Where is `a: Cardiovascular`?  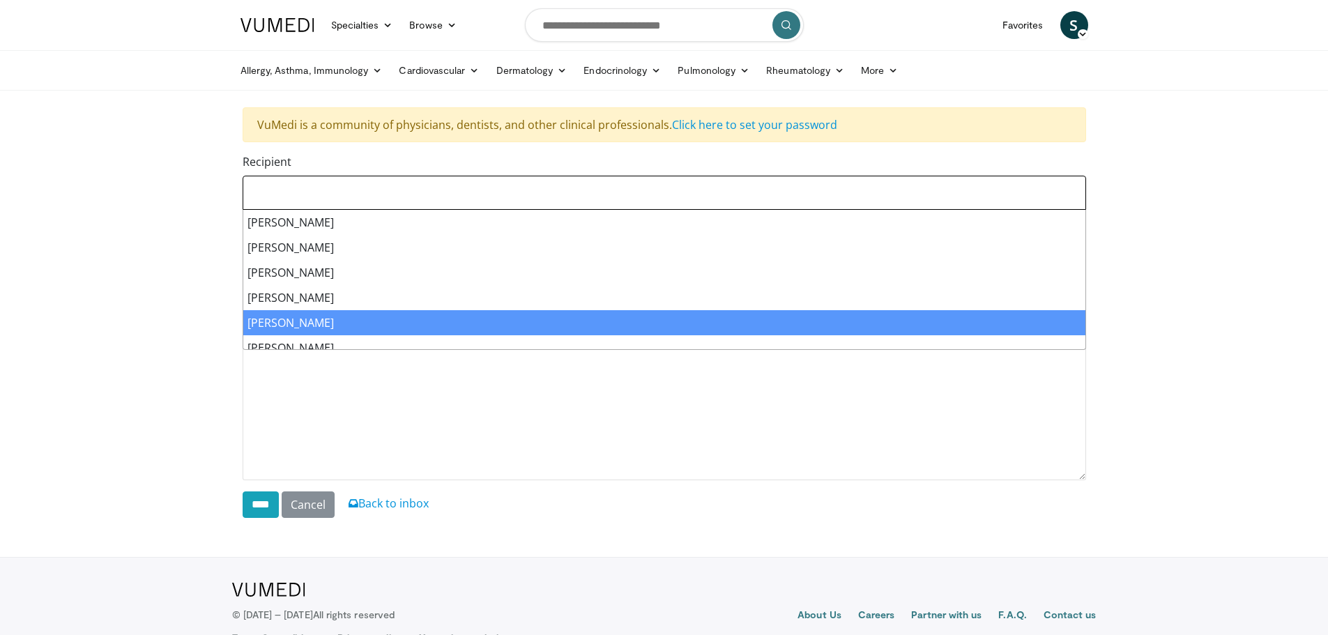 a: Cardiovascular is located at coordinates (438, 70).